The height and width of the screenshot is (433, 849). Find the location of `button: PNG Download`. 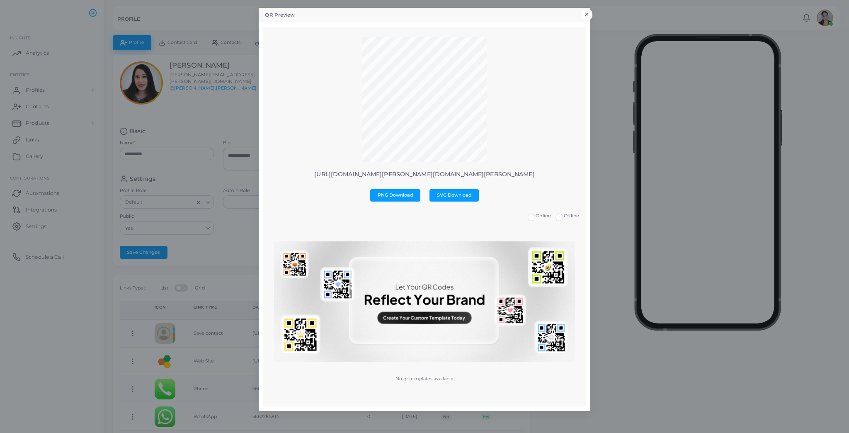

button: PNG Download is located at coordinates (395, 195).